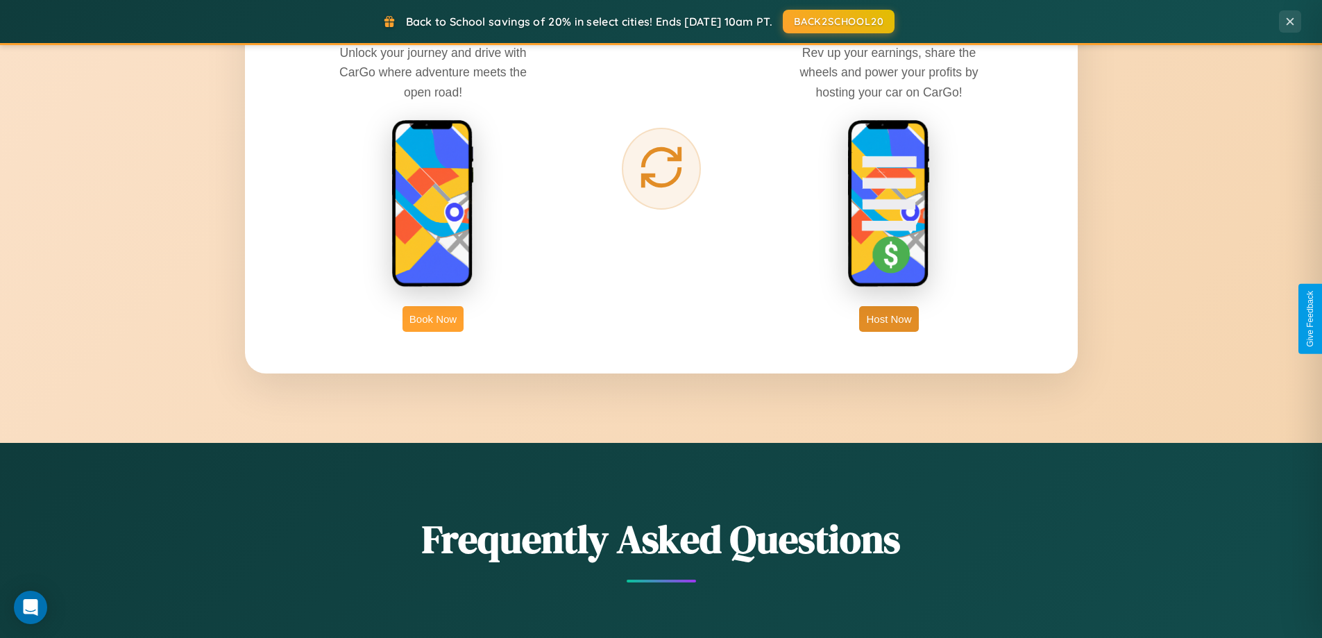 The width and height of the screenshot is (1322, 638). Describe the element at coordinates (433, 319) in the screenshot. I see `button: Book Now` at that location.